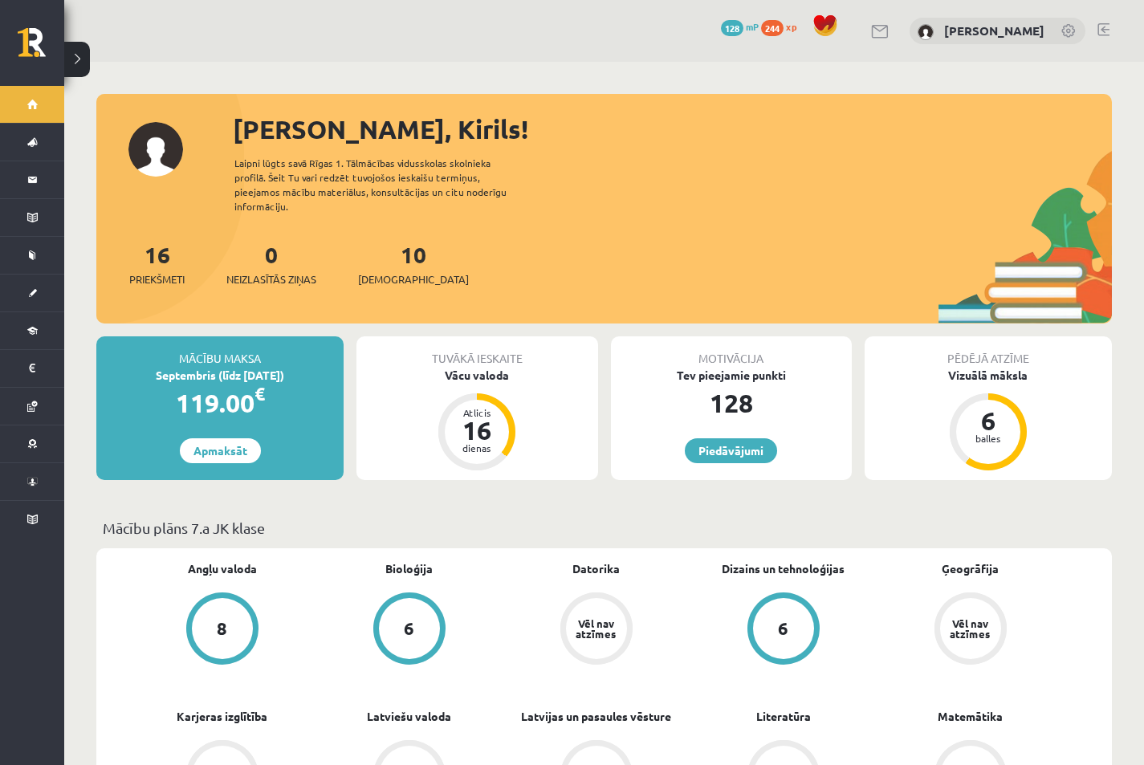 This screenshot has height=765, width=1144. What do you see at coordinates (477, 375) in the screenshot?
I see `div: Vācu valoda` at bounding box center [477, 375].